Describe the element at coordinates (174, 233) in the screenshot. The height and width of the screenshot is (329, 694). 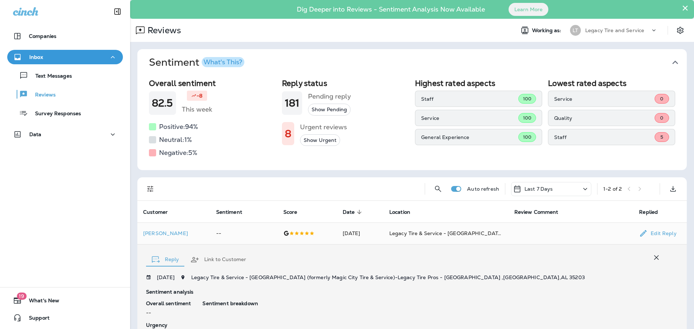
I see `div: Click to view Customer Drawer` at that location.